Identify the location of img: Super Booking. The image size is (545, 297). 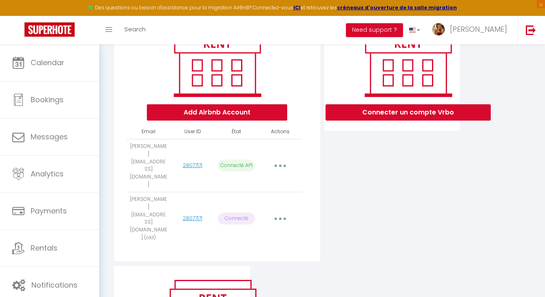
(49, 29).